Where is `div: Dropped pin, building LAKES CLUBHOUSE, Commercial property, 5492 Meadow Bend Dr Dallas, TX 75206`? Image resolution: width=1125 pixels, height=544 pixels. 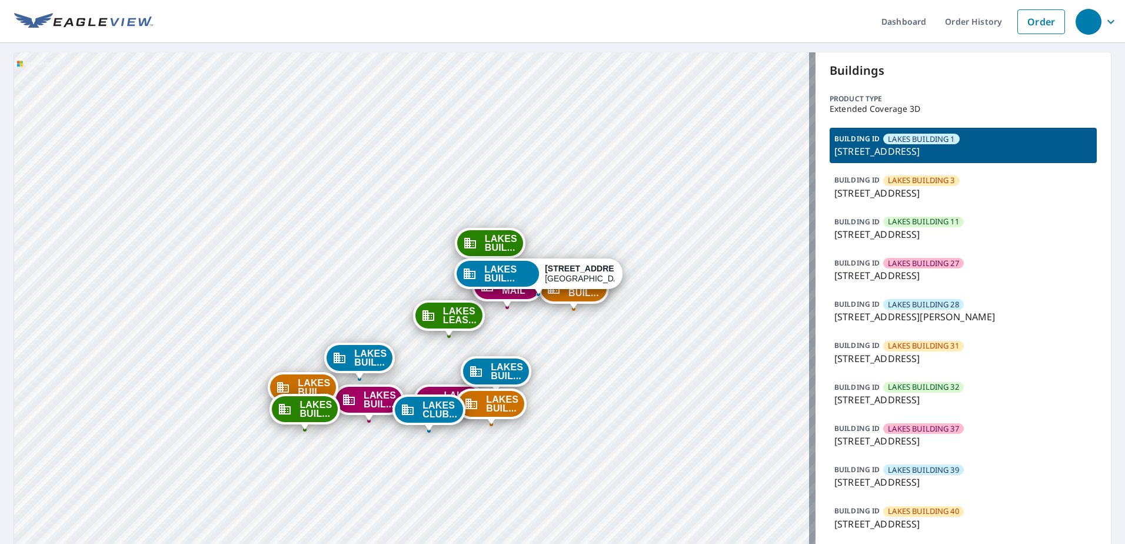 div: Dropped pin, building LAKES CLUBHOUSE, Commercial property, 5492 Meadow Bend Dr Dallas, TX 75206 is located at coordinates (429, 413).